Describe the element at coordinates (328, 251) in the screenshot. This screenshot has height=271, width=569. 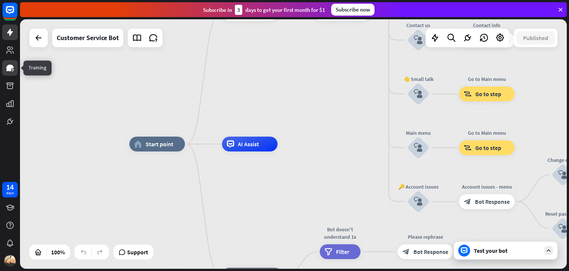
I see `i: filter` at that location.